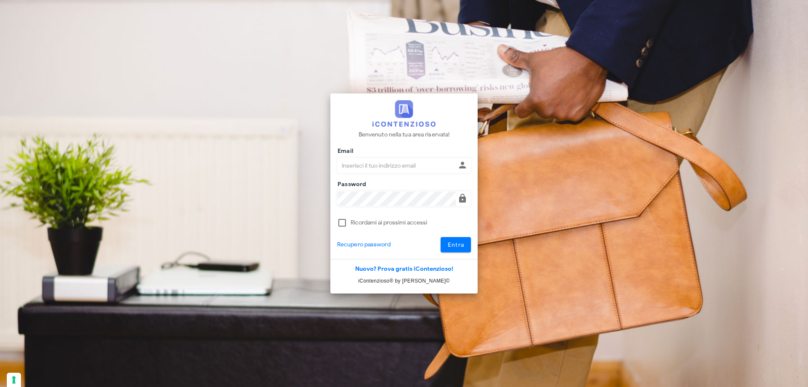  Describe the element at coordinates (344, 151) in the screenshot. I see `label: Email` at that location.